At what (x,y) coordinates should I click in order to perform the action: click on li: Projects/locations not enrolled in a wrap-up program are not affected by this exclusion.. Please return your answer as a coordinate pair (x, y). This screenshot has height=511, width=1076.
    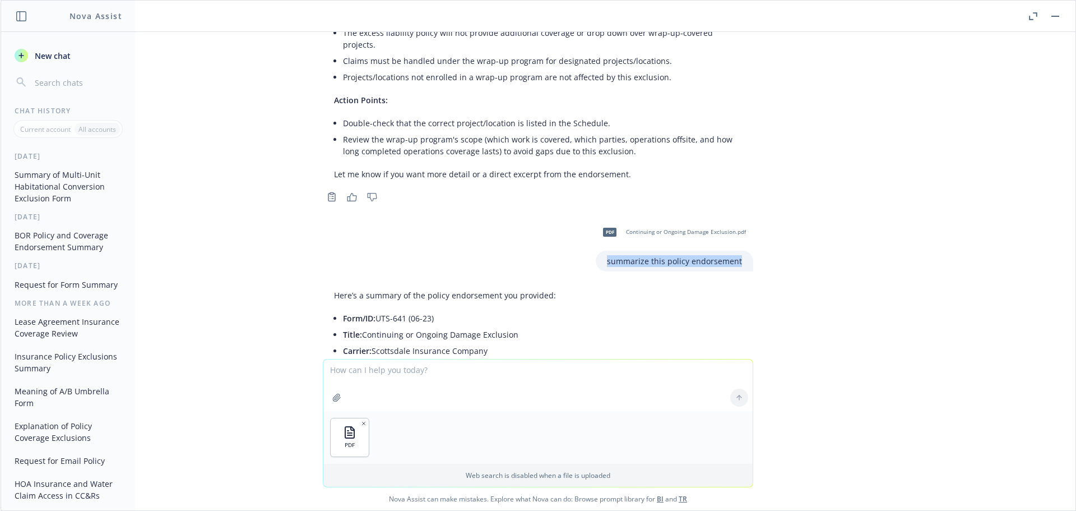
    Looking at the image, I should click on (543, 77).